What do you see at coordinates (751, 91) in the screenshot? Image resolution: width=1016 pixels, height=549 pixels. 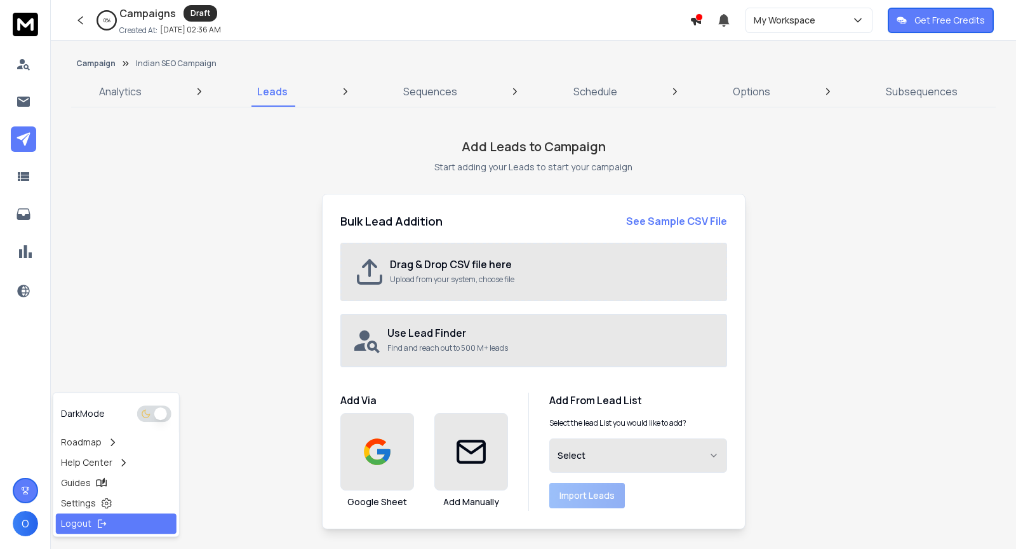 I see `a: Options` at bounding box center [751, 91].